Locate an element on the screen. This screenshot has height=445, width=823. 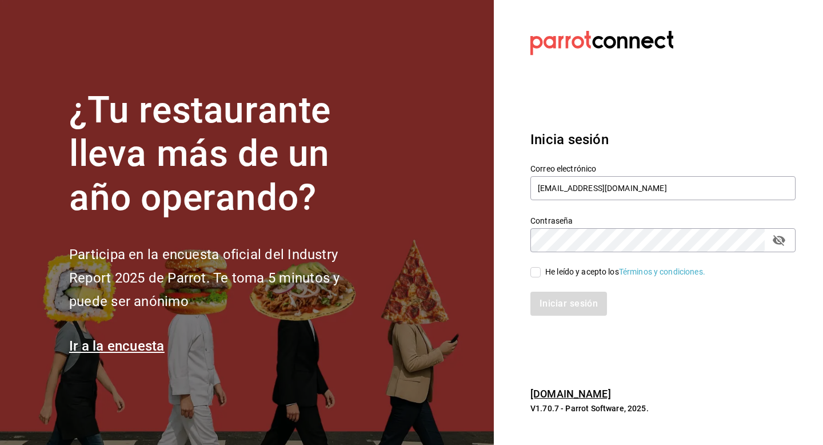
h2: Participa en la encuesta oficial del Industry Report 2025 de Parrot. Te toma 5 minutos y puede se... is located at coordinates (223, 278).